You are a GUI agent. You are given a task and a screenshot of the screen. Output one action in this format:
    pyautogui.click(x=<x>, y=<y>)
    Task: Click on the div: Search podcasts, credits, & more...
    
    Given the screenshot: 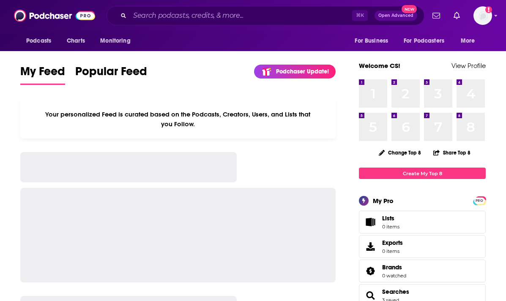 What is the action you would take?
    pyautogui.click(x=266, y=16)
    